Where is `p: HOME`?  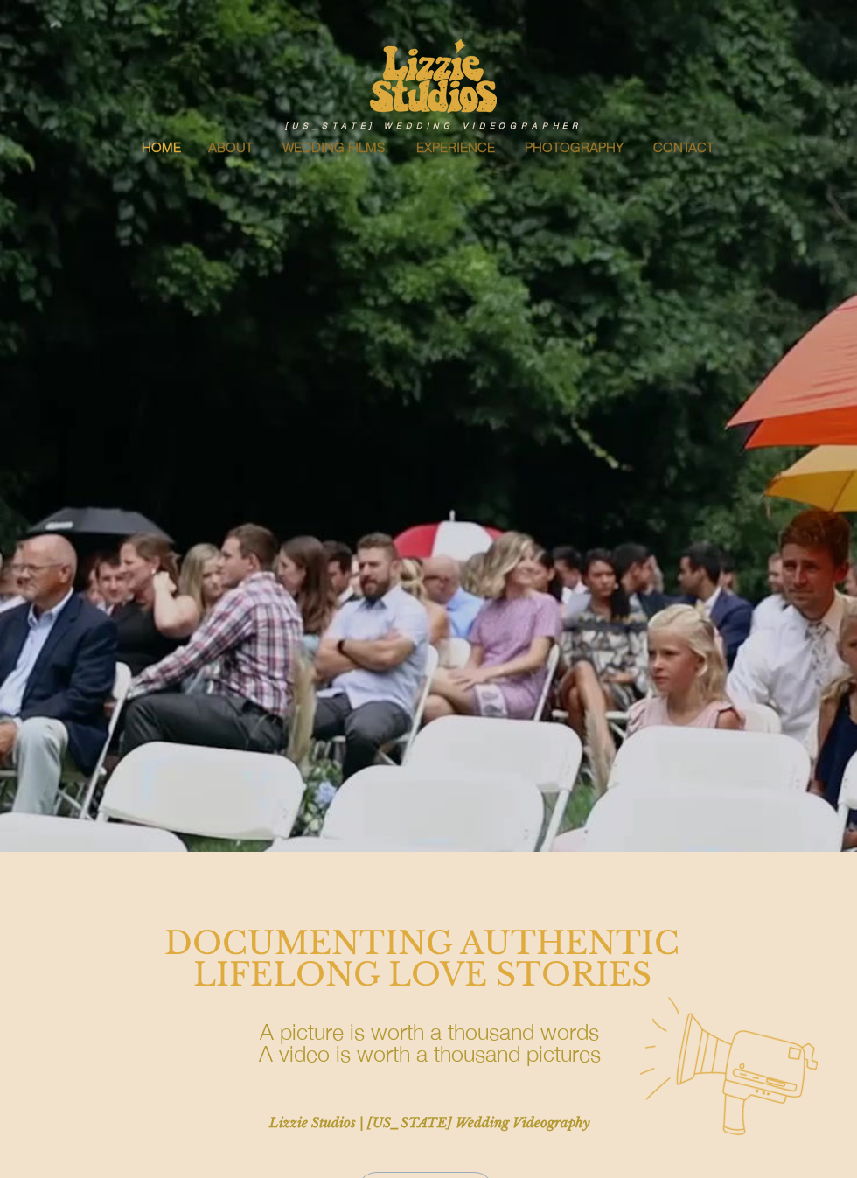
p: HOME is located at coordinates (161, 148).